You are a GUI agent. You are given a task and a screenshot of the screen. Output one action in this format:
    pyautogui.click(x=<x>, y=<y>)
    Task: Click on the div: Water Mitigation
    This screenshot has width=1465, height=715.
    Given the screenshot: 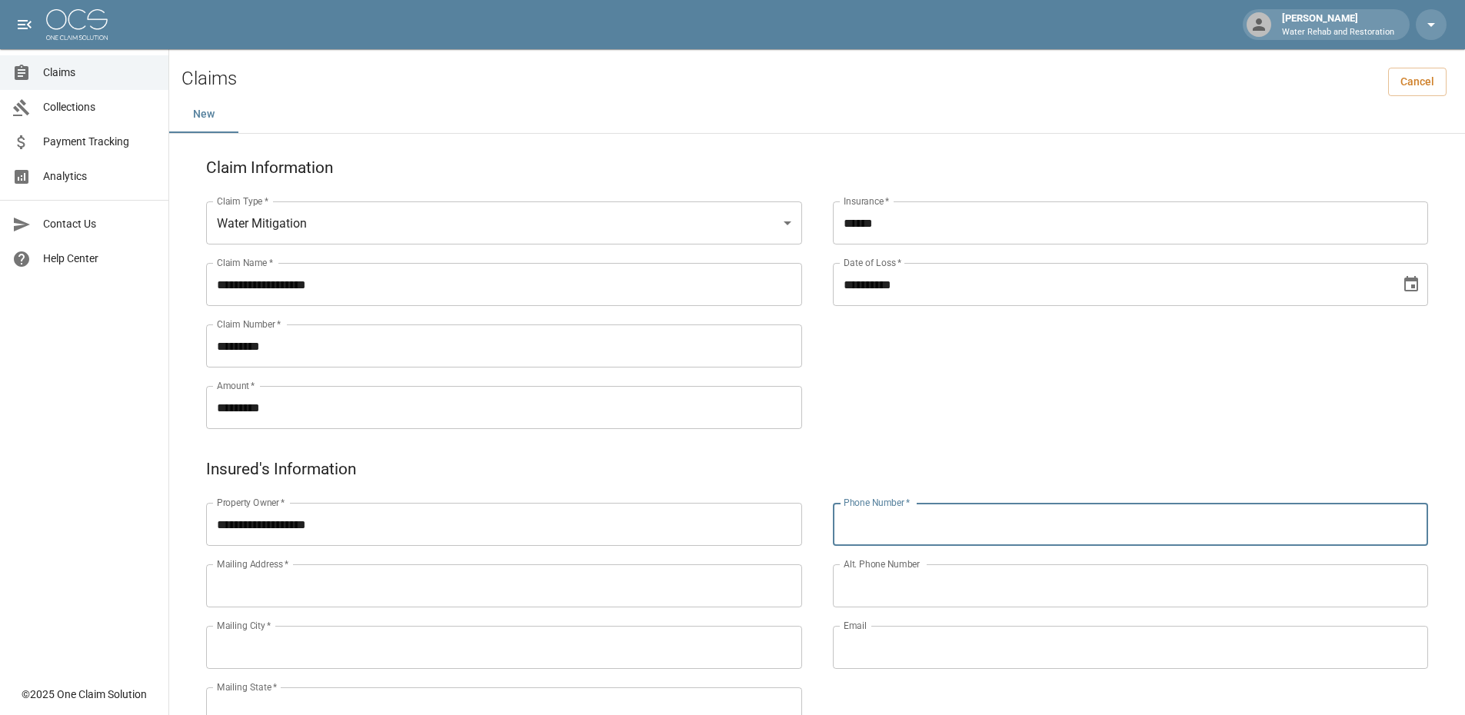 What is the action you would take?
    pyautogui.click(x=504, y=223)
    